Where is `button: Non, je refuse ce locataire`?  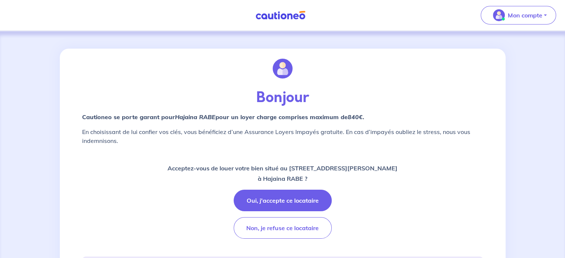 button: Non, je refuse ce locataire is located at coordinates (282, 228).